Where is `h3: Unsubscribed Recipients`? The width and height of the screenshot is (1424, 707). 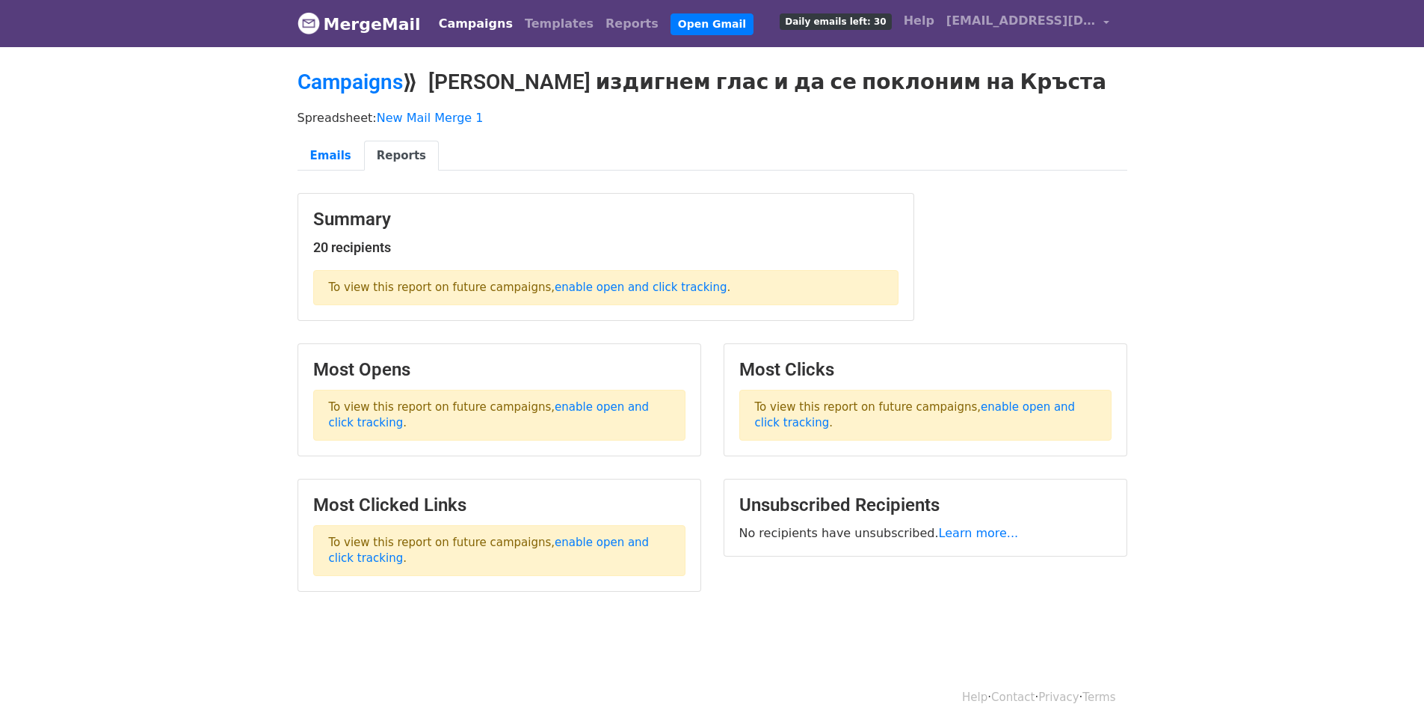
h3: Unsubscribed Recipients is located at coordinates (926, 505).